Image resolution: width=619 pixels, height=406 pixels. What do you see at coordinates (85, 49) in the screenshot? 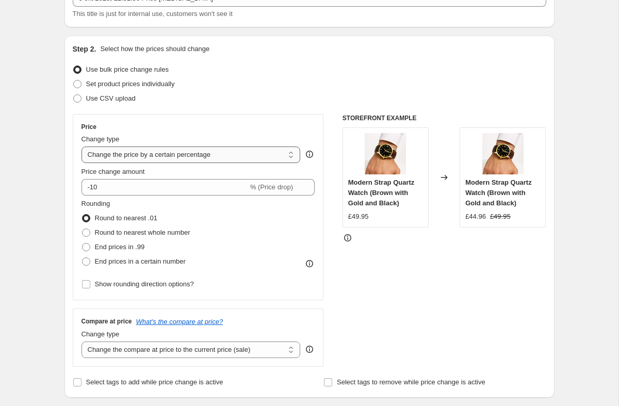
I see `h2: Step 2.` at bounding box center [85, 49].